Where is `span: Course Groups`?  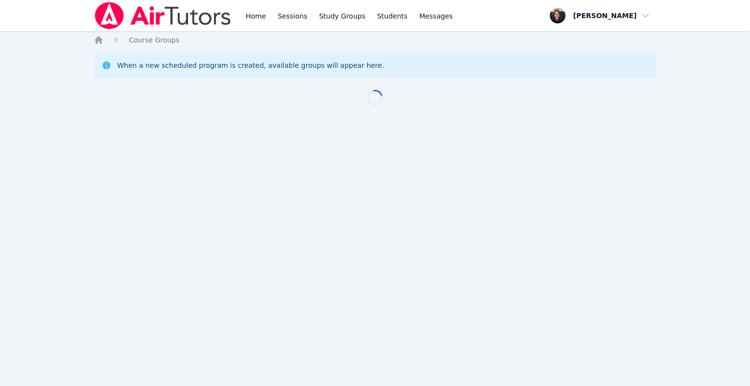
span: Course Groups is located at coordinates (154, 40).